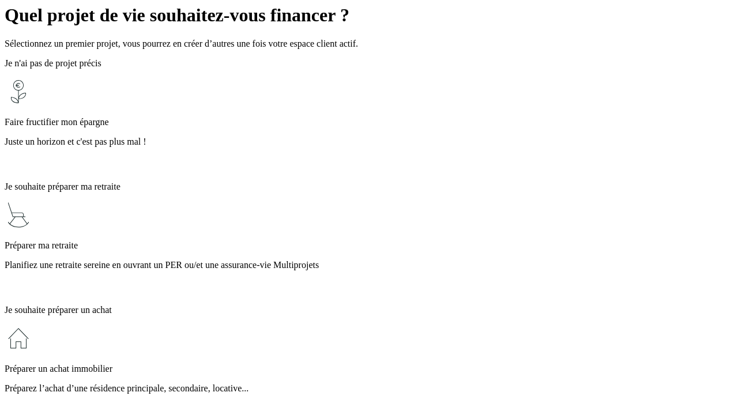 This screenshot has height=415, width=738. Describe the element at coordinates (369, 310) in the screenshot. I see `p: Je souhaite préparer un achat` at that location.